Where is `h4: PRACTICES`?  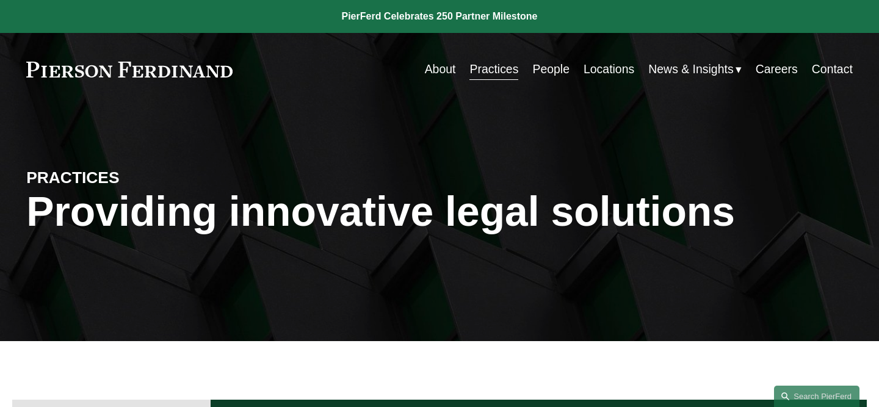
h4: PRACTICES is located at coordinates (129, 178).